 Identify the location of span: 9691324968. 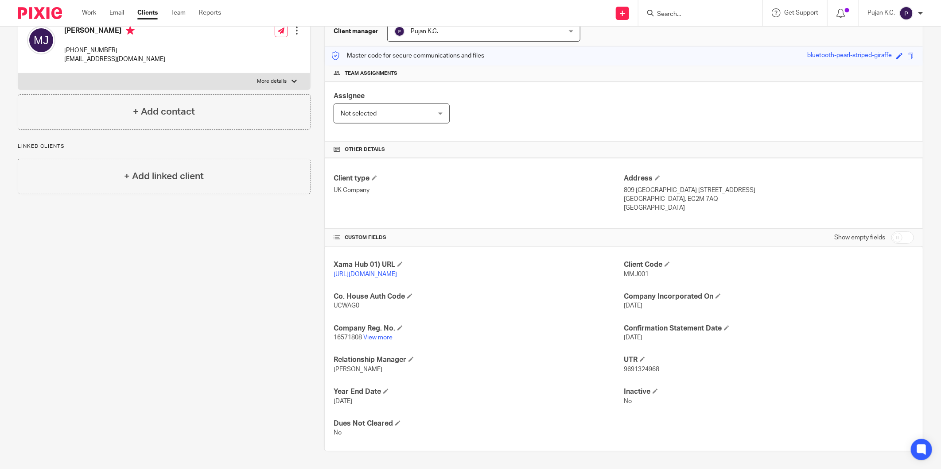
(641, 370).